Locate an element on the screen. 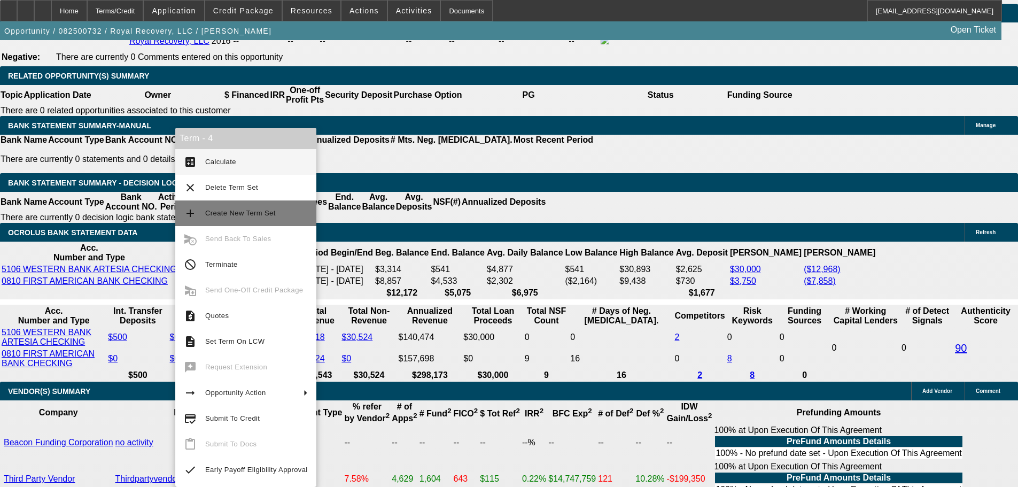  a: 0810 FIRST AMERICAN BANK CHECKING is located at coordinates (48, 358).